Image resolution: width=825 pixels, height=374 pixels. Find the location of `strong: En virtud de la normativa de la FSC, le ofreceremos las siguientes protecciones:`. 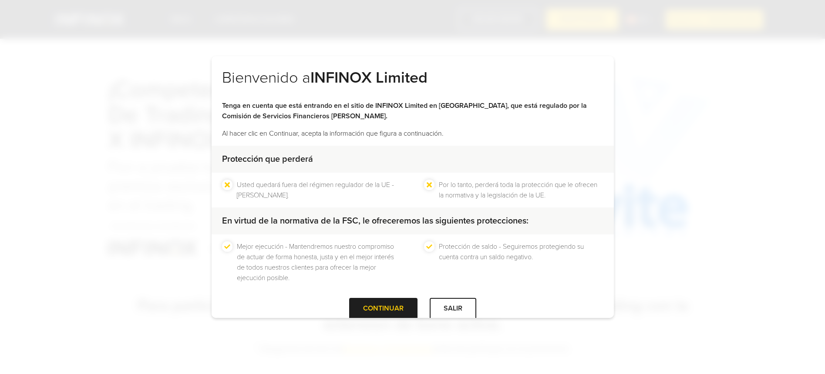

strong: En virtud de la normativa de la FSC, le ofreceremos las siguientes protecciones: is located at coordinates (375, 221).